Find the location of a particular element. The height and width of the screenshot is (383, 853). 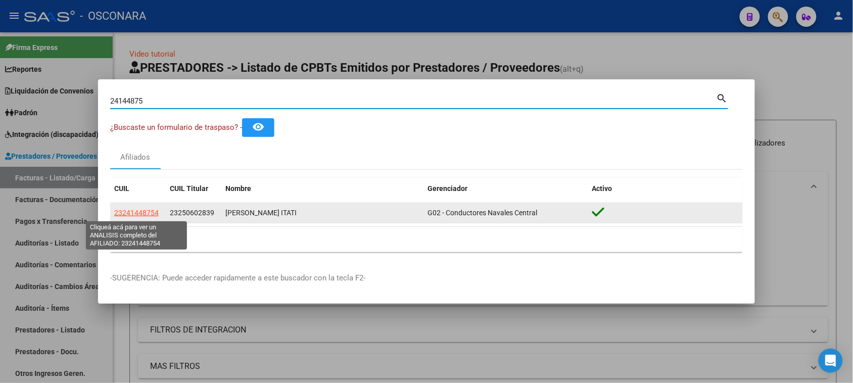

div: Afiliados is located at coordinates (135, 157).